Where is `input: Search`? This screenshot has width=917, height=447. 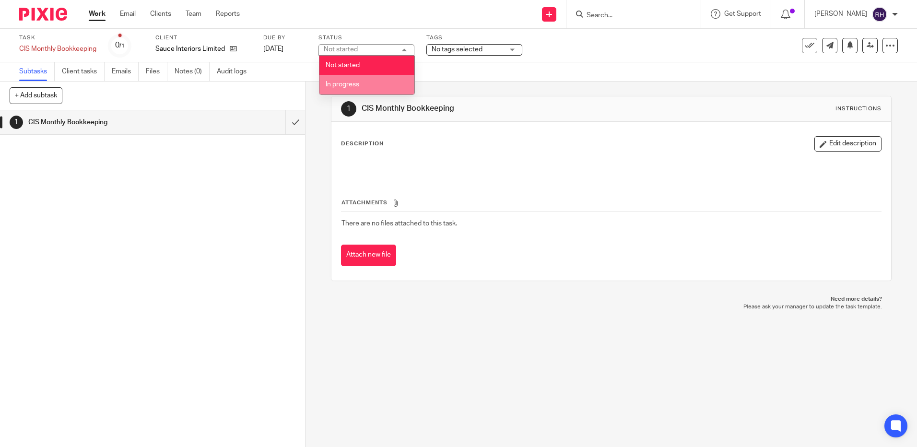
input: Search is located at coordinates (629, 16).